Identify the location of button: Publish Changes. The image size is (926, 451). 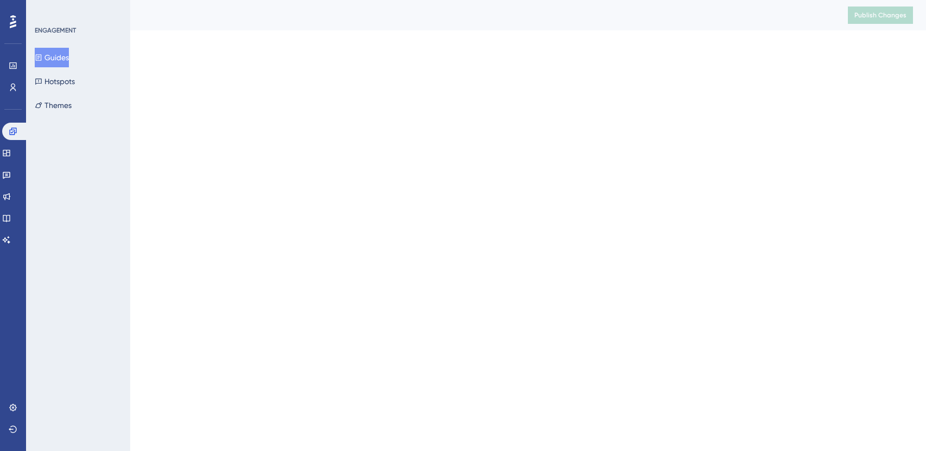
(880, 15).